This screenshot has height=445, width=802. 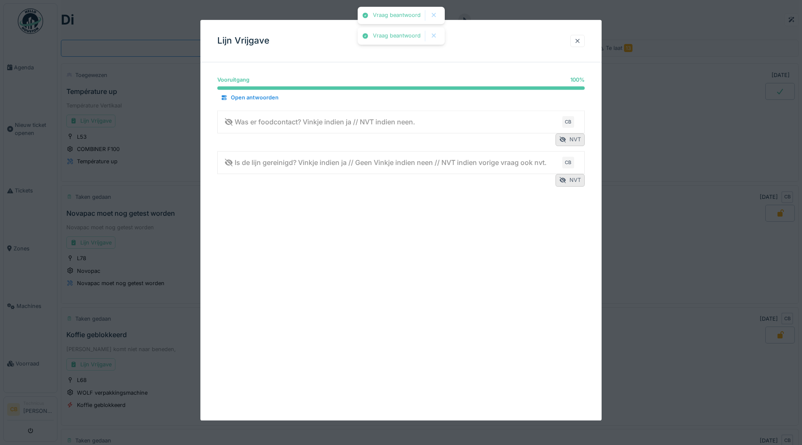 I want to click on div: Is de lijn gereinigd? Vinkje indien ja // Geen Vinkje indien neen // NVT indien vorige vraag ook ..., so click(x=386, y=162).